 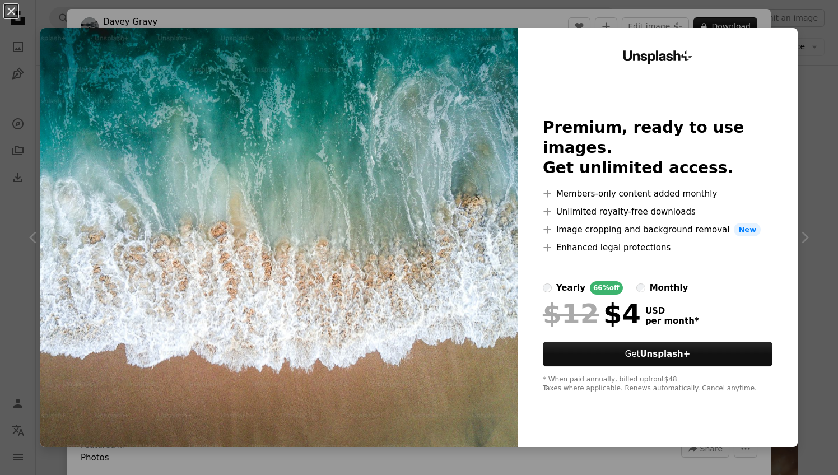 What do you see at coordinates (673, 321) in the screenshot?
I see `span: per month *` at bounding box center [673, 321].